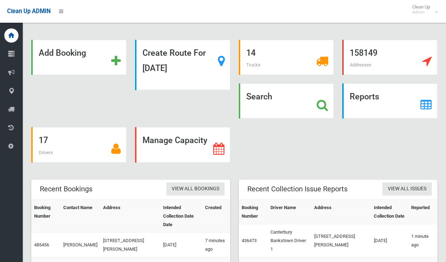  What do you see at coordinates (421, 12) in the screenshot?
I see `small: Admin` at bounding box center [421, 12].